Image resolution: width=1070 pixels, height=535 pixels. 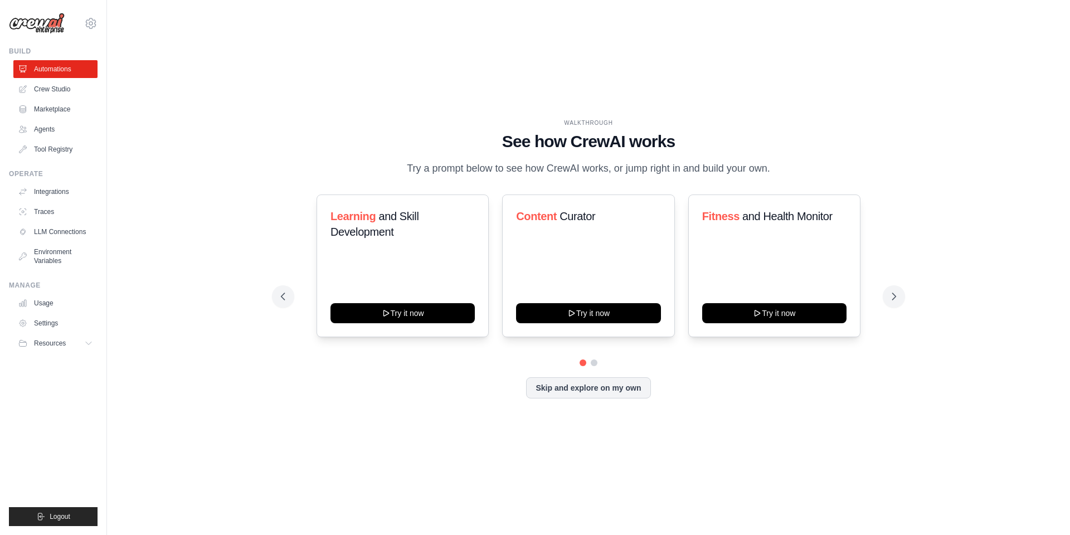 I want to click on a: Settings, so click(x=55, y=323).